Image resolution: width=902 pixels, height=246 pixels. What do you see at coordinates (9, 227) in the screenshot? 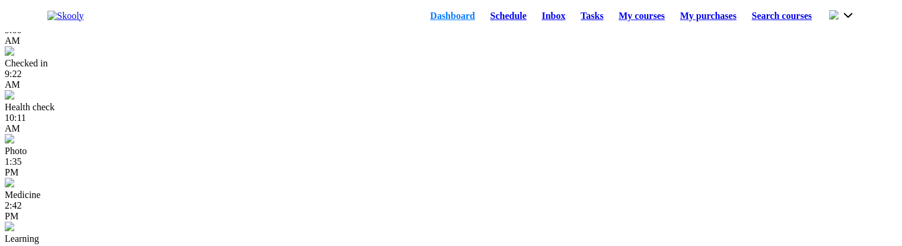
I see `img: learning.jpg` at bounding box center [9, 227].